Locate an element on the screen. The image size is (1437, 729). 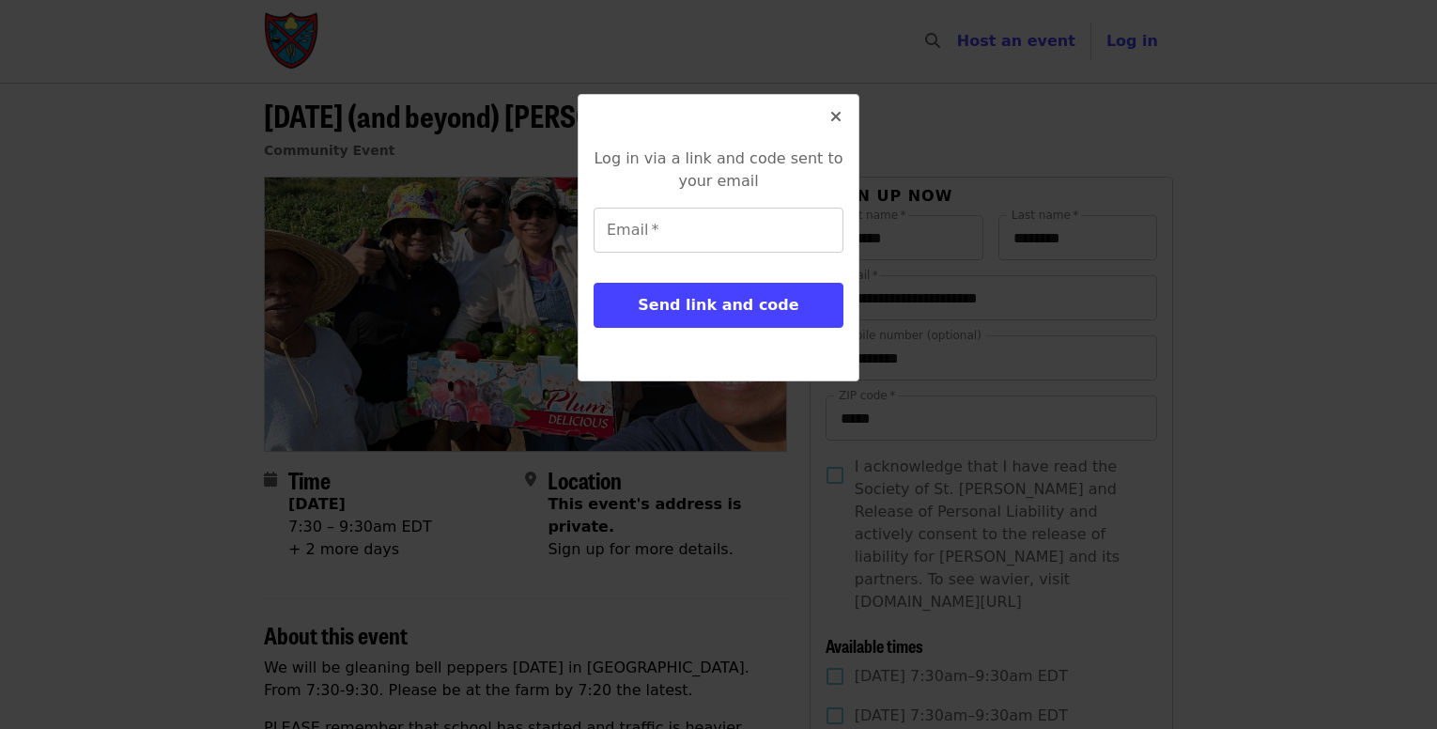
button: Send link and code is located at coordinates (719, 305).